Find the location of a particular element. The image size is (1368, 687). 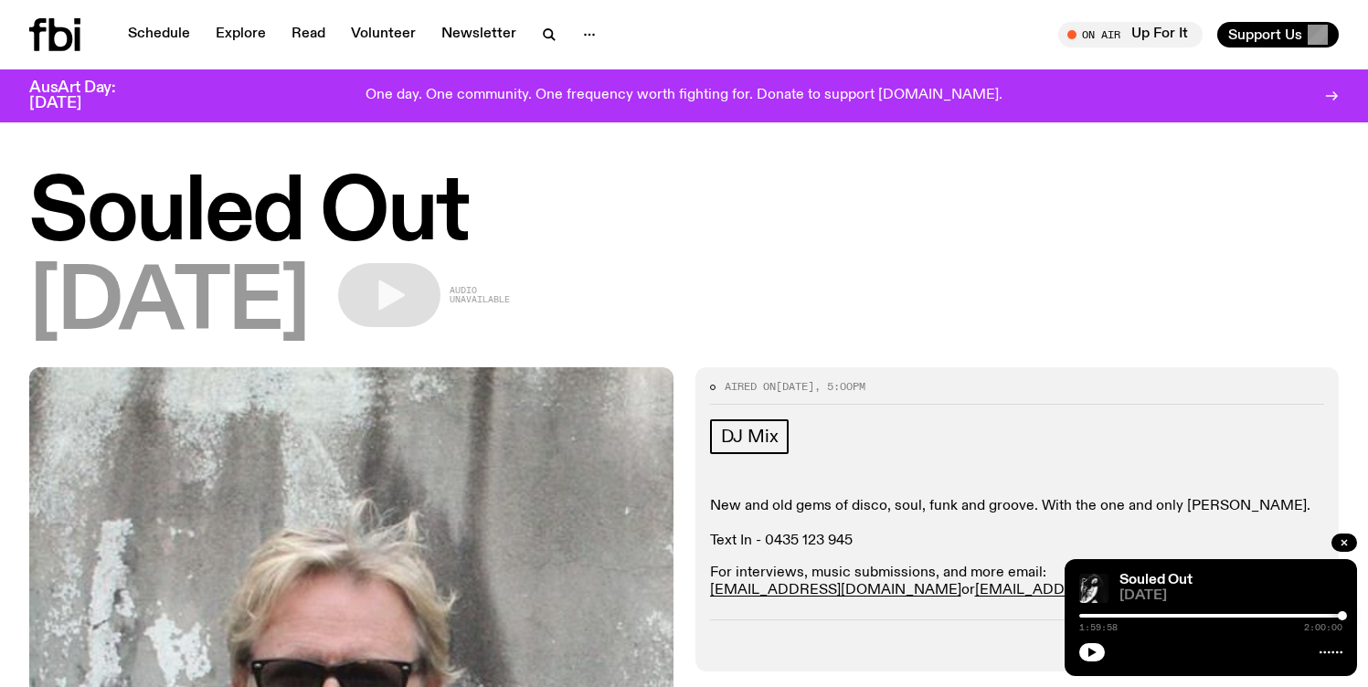

a: DJ Mix is located at coordinates (749, 437).